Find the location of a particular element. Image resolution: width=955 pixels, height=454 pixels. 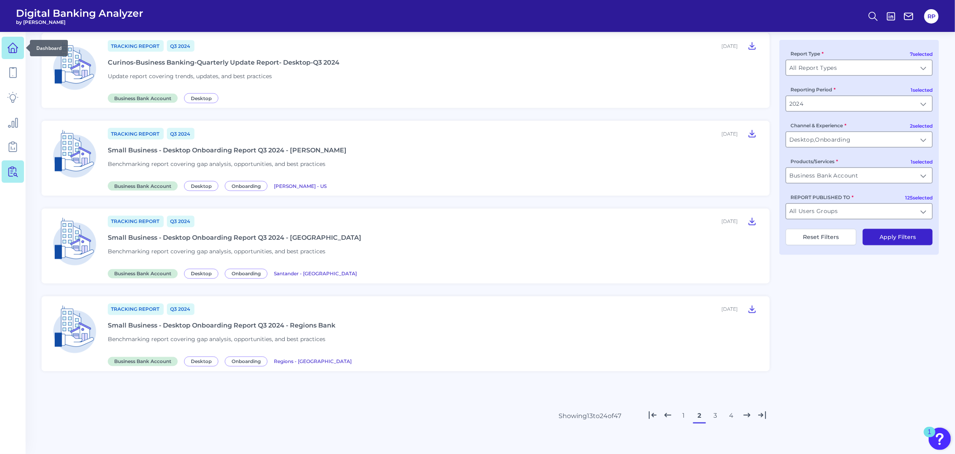

label: REPORT PUBLISHED TO is located at coordinates (822, 197).